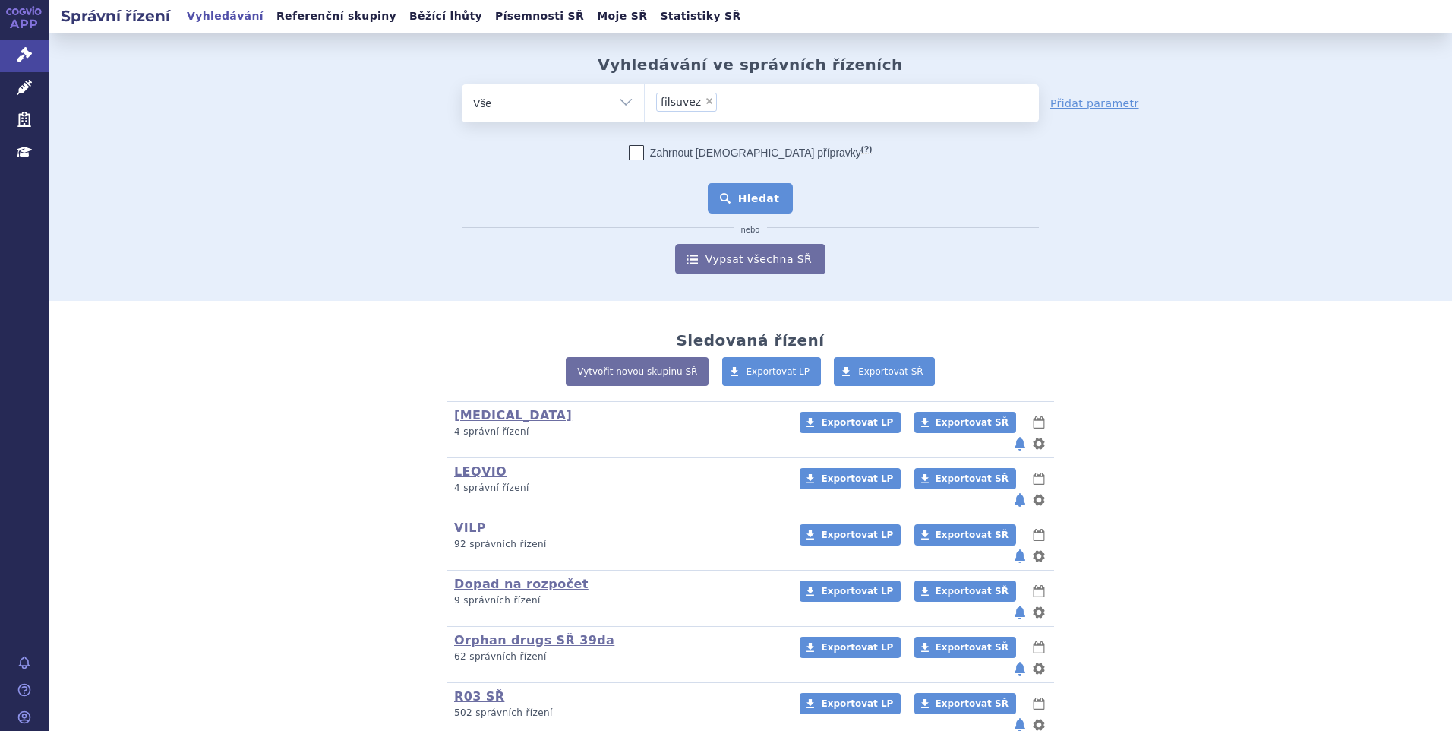 This screenshot has height=731, width=1452. What do you see at coordinates (617, 712) in the screenshot?
I see `p: 502 správních řízení` at bounding box center [617, 712].